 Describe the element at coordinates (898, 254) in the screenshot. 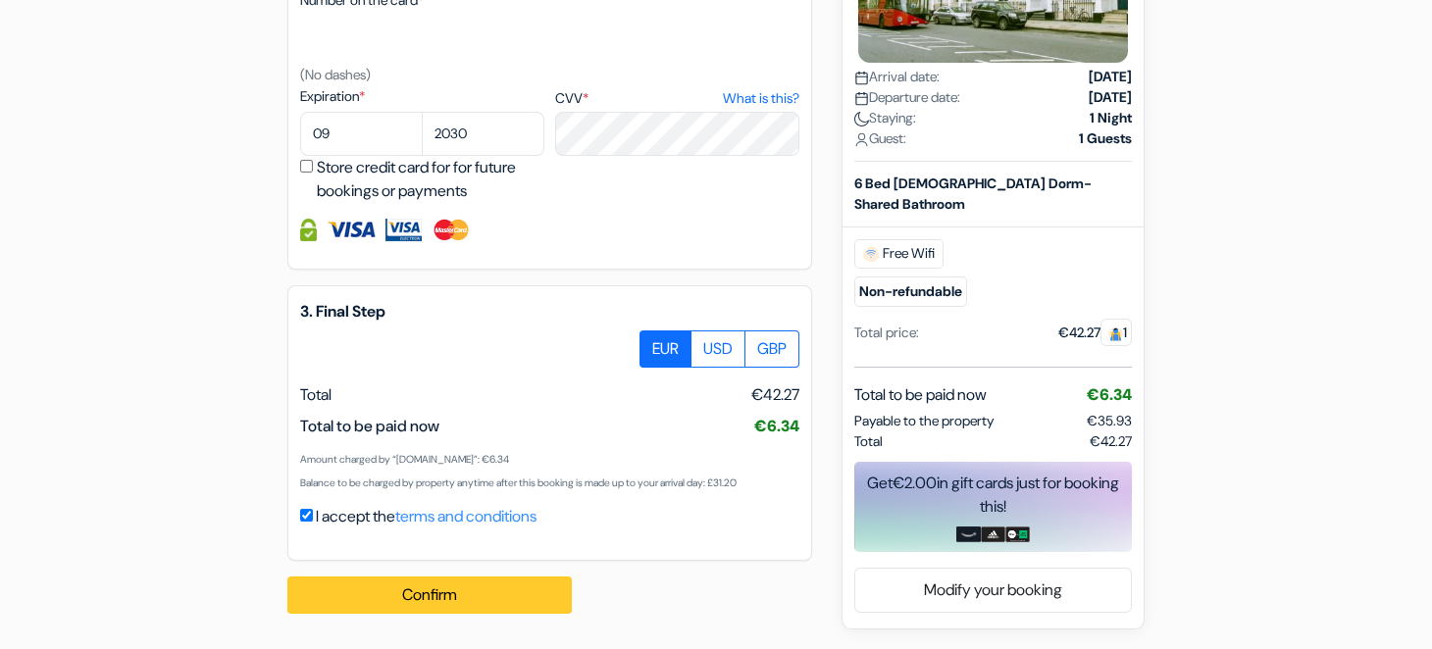

I see `span: Free Wifi` at that location.